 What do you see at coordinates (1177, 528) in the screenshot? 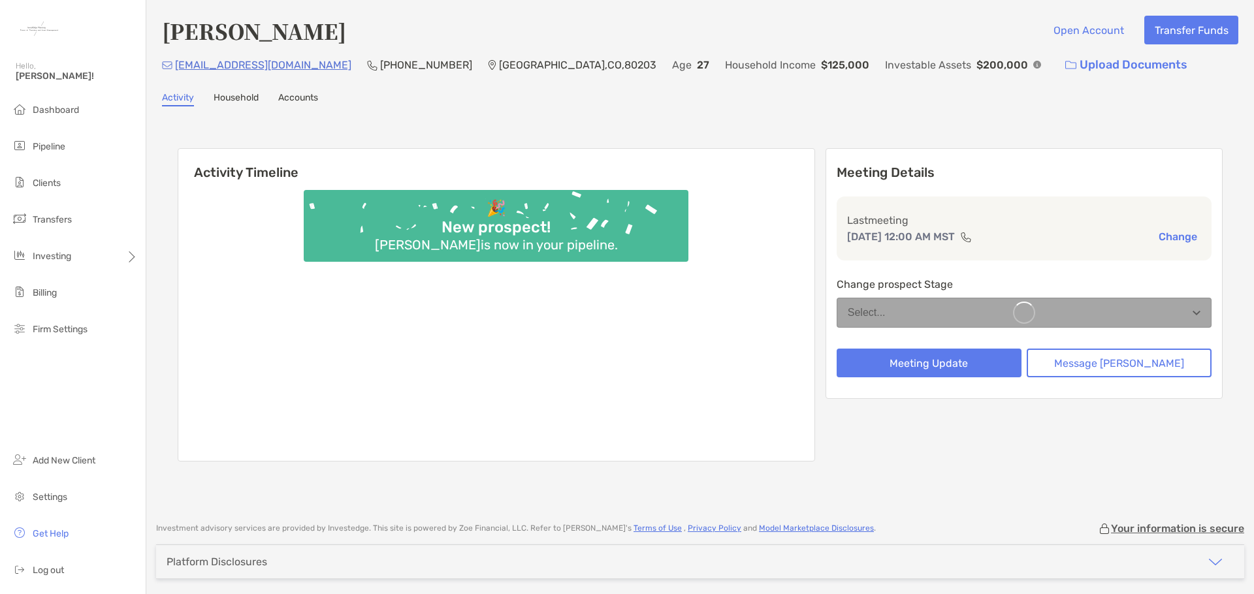
I see `p: Your information is secure` at bounding box center [1177, 528].